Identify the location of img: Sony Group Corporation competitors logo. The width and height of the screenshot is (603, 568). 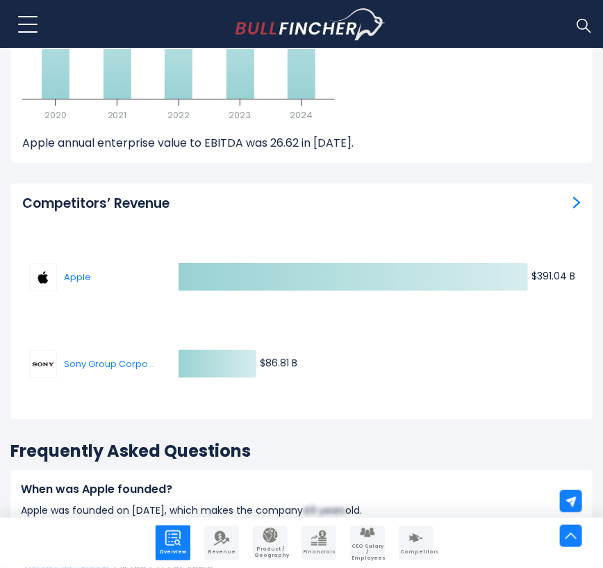
(43, 364).